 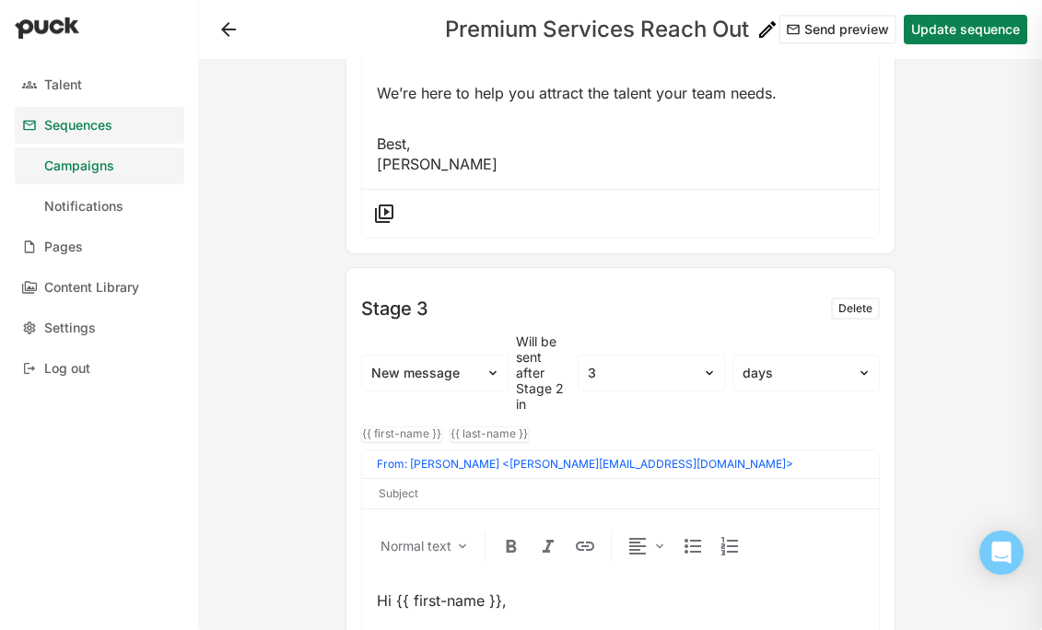 I want to click on div: Content Library, so click(x=91, y=287).